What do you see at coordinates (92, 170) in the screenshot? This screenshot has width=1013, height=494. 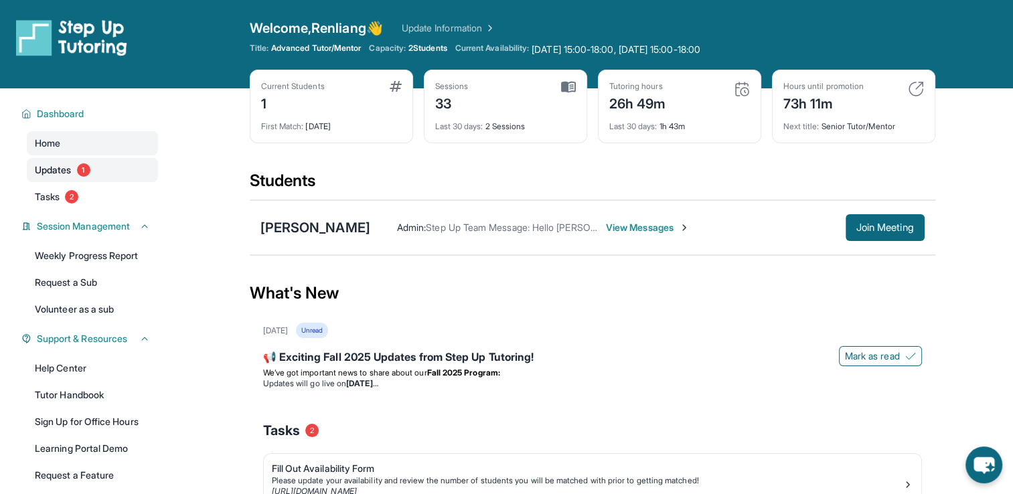 I see `a: Updates1` at bounding box center [92, 170].